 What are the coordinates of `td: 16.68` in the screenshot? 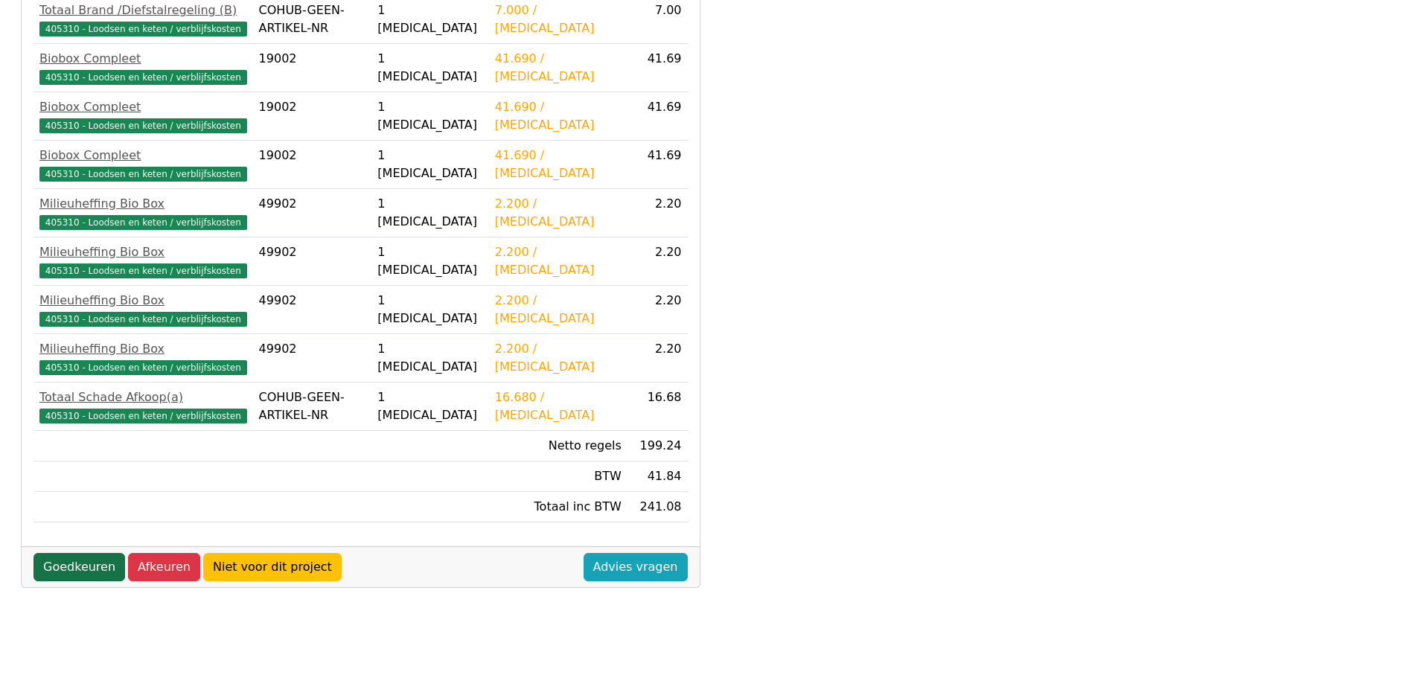 It's located at (657, 406).